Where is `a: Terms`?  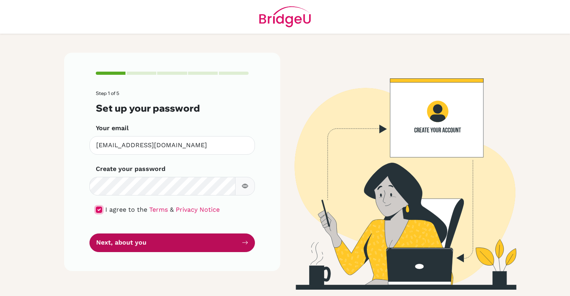 a: Terms is located at coordinates (158, 209).